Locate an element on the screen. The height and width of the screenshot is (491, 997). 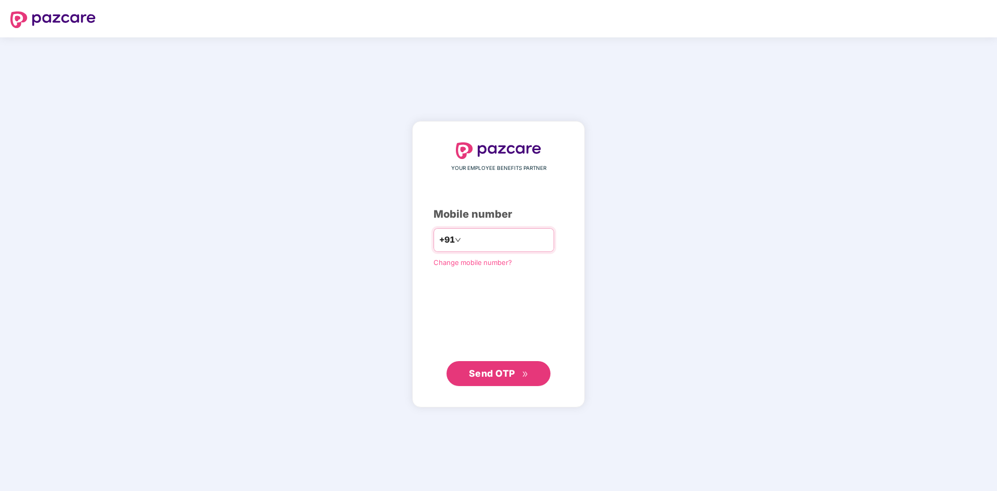
a: Change mobile number? is located at coordinates (473, 263).